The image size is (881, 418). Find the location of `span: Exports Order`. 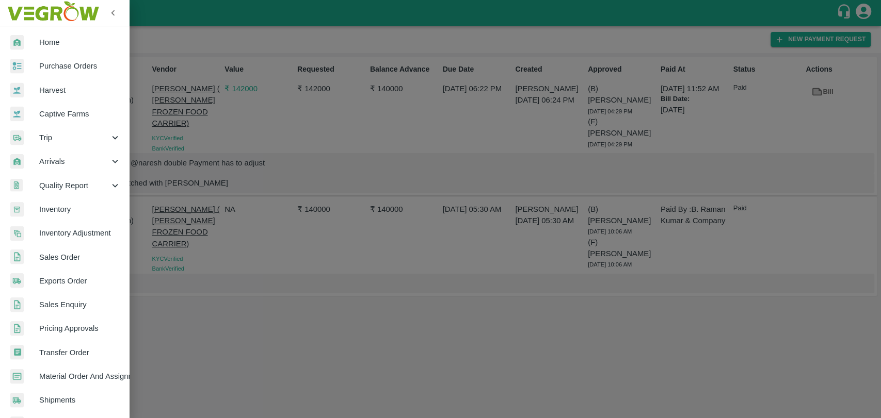

span: Exports Order is located at coordinates (80, 281).